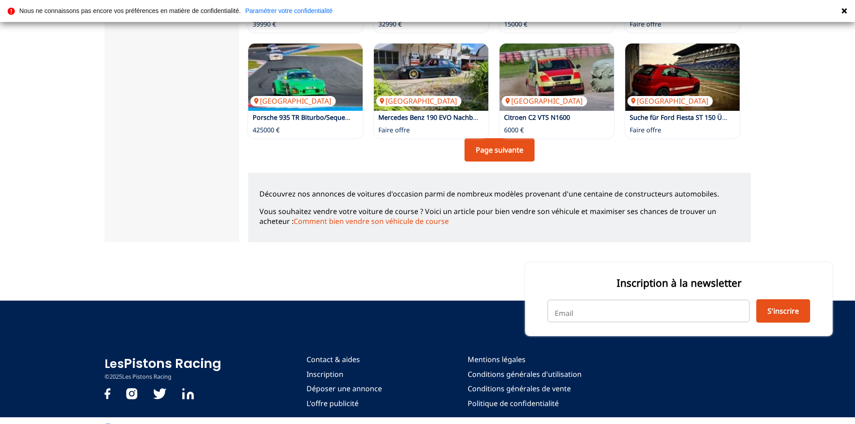 This screenshot has height=424, width=855. What do you see at coordinates (649, 311) in the screenshot?
I see `input: Email` at bounding box center [649, 311].